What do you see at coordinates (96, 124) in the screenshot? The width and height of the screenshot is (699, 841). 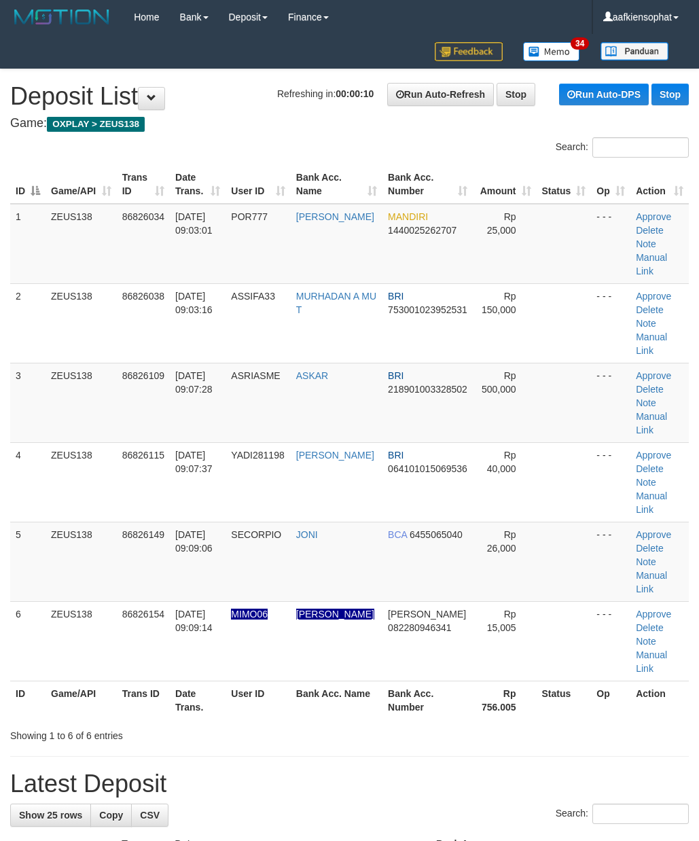 I see `span: OXPLAY > ZEUS138` at bounding box center [96, 124].